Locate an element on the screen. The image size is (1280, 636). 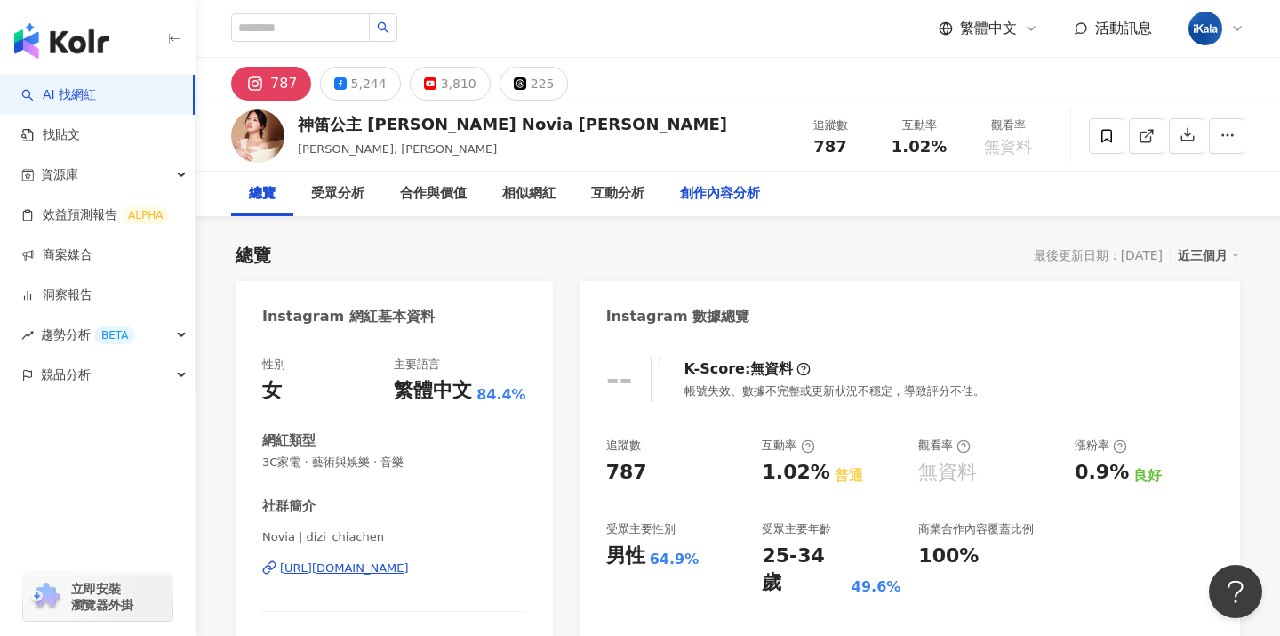
a: 找貼文 is located at coordinates (51, 135).